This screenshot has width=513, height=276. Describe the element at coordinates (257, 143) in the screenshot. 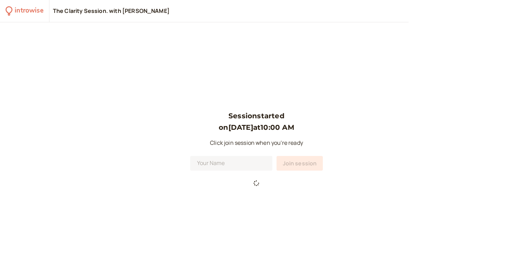

I see `p: Click join session when you're ready` at that location.